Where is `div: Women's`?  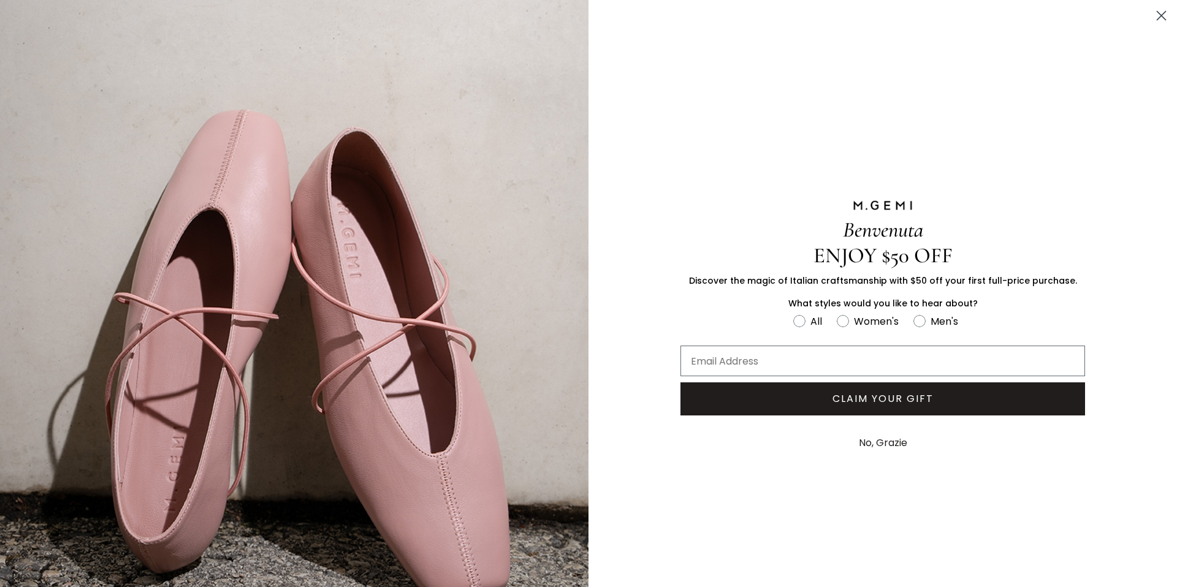 div: Women's is located at coordinates (876, 321).